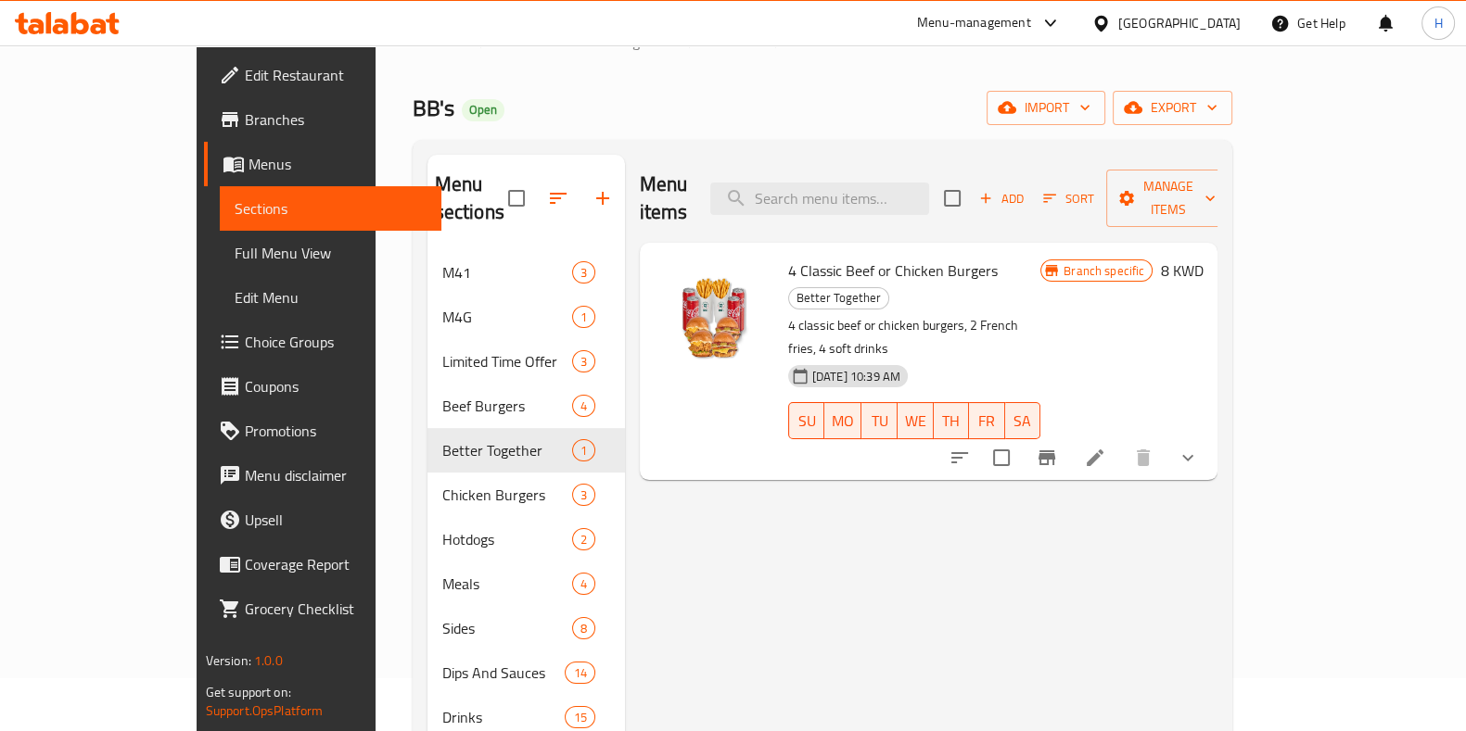 This screenshot has height=731, width=1466. Describe the element at coordinates (1143, 458) in the screenshot. I see `button: delete` at that location.